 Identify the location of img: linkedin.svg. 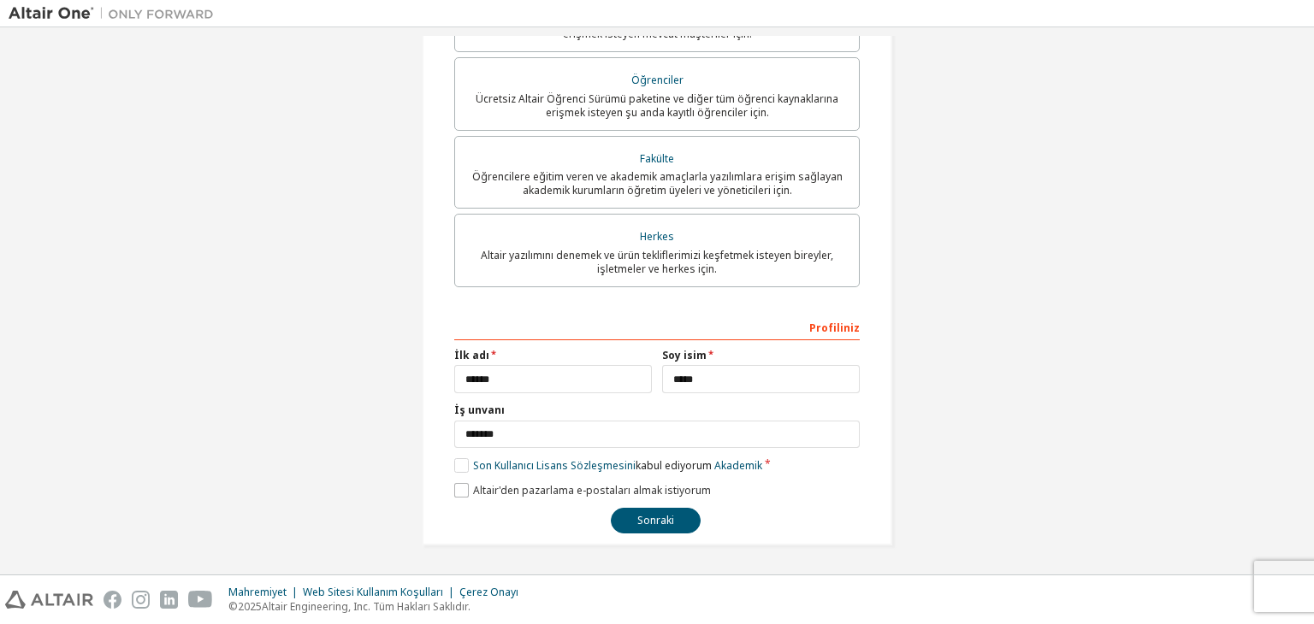
(168, 600).